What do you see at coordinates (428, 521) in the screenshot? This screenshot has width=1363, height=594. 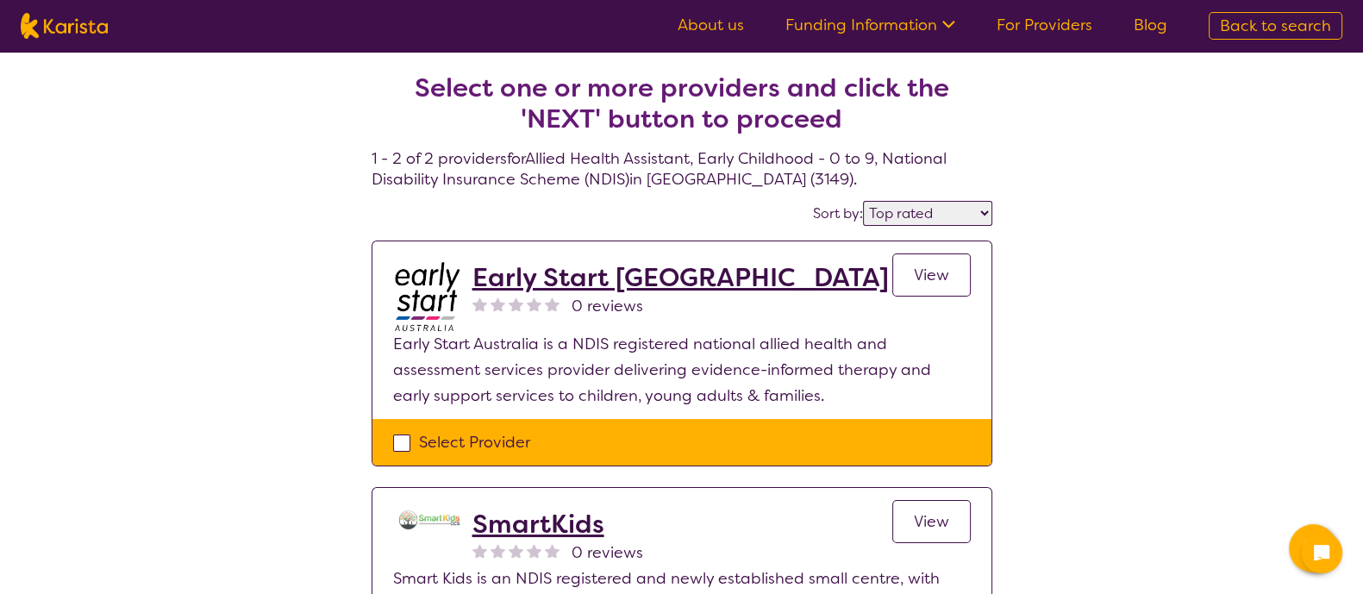 I see `img: ltnxvukw6alefghrqtzz.png` at bounding box center [428, 521].